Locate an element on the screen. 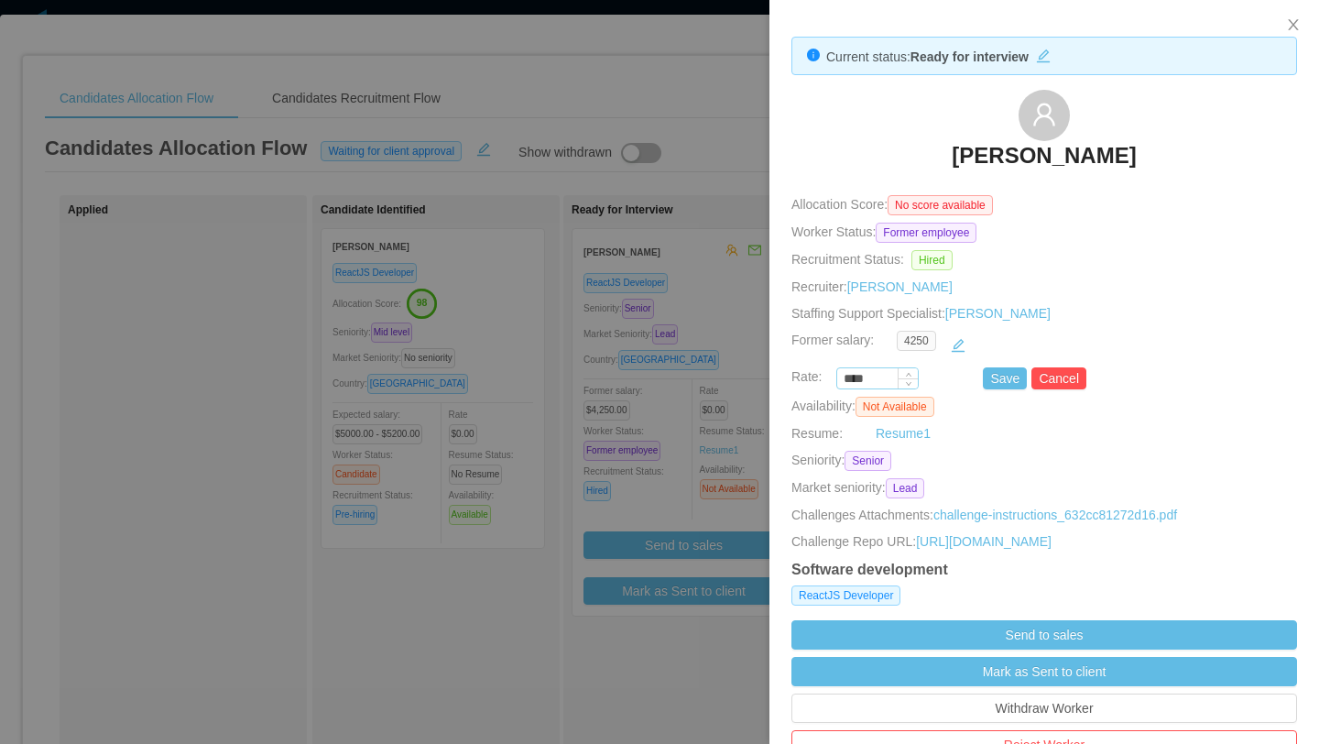 The width and height of the screenshot is (1319, 744). span: Challenges Attachments: is located at coordinates (862, 515).